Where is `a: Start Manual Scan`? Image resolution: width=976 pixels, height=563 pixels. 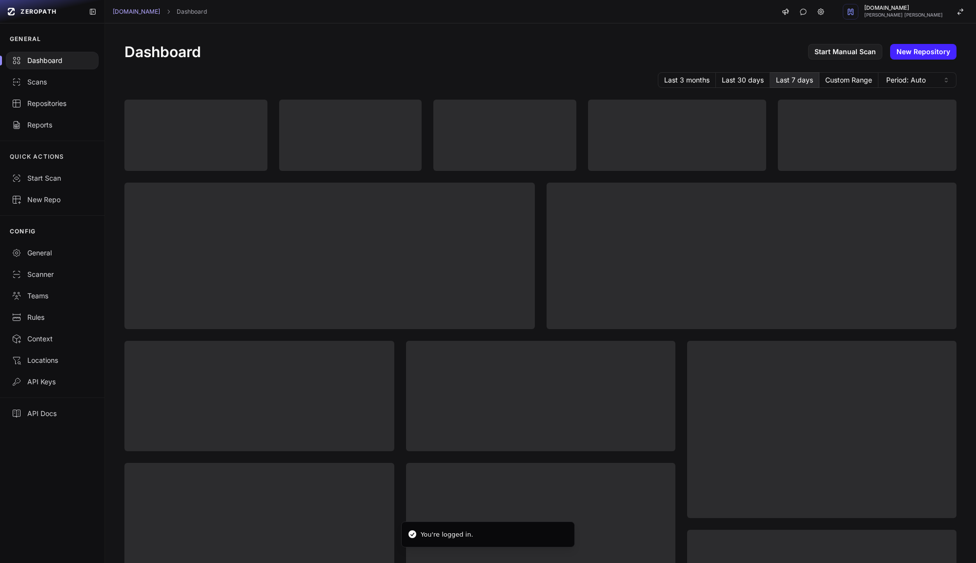
a: Start Manual Scan is located at coordinates (845, 52).